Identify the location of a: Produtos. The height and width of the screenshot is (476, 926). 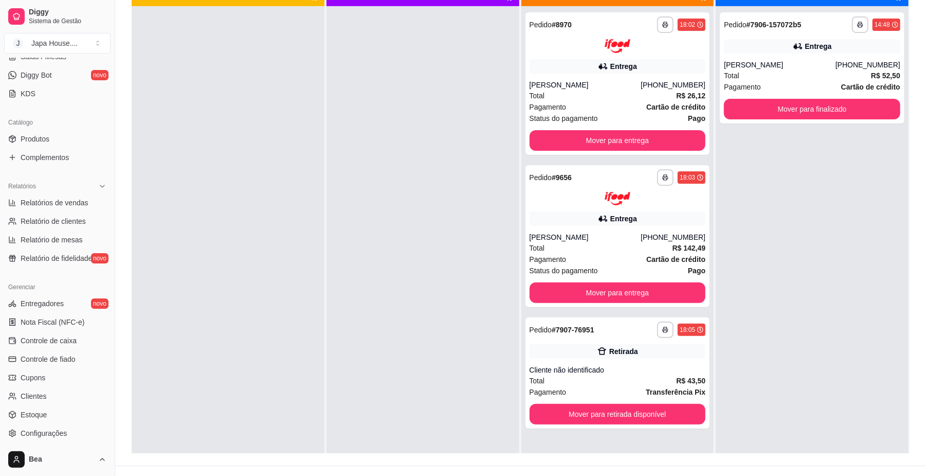
(57, 139).